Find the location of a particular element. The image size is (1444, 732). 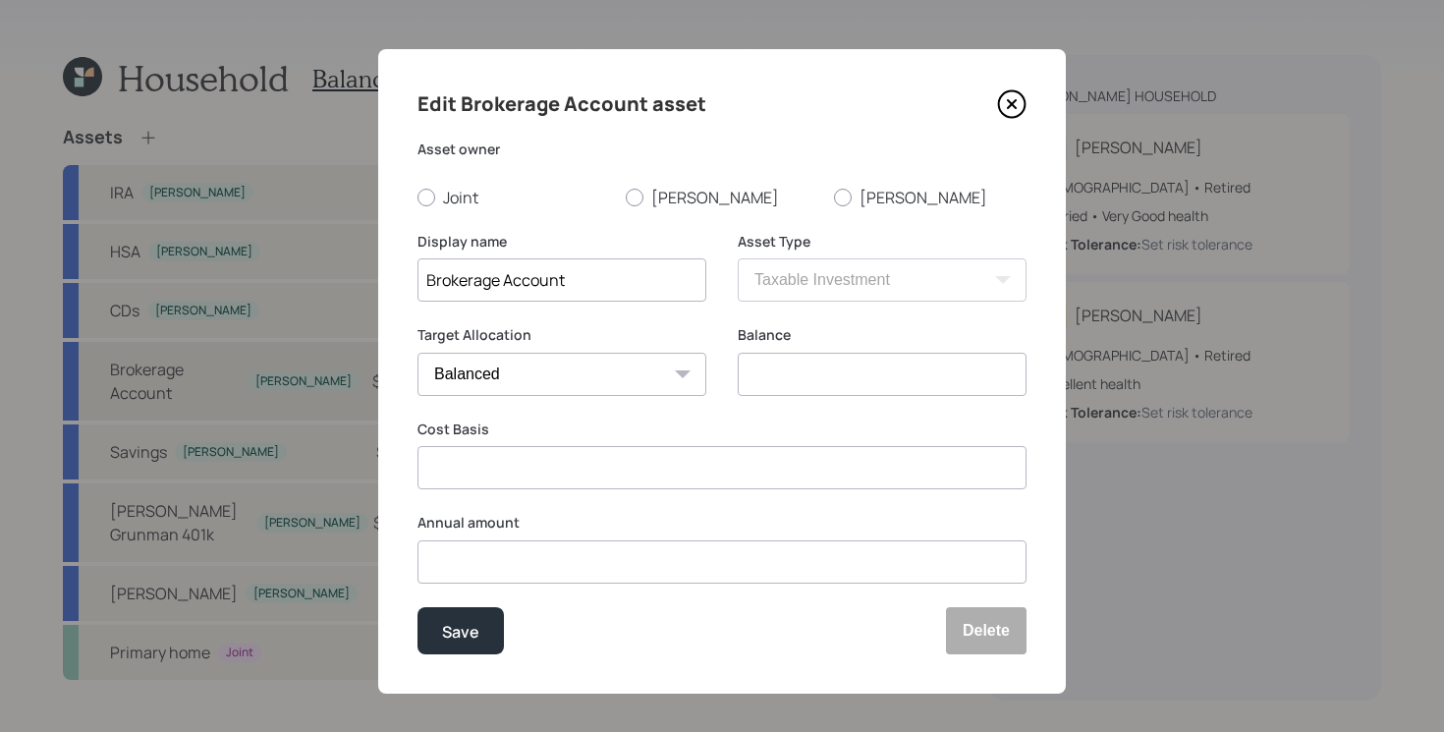

button: Save is located at coordinates (461, 631).